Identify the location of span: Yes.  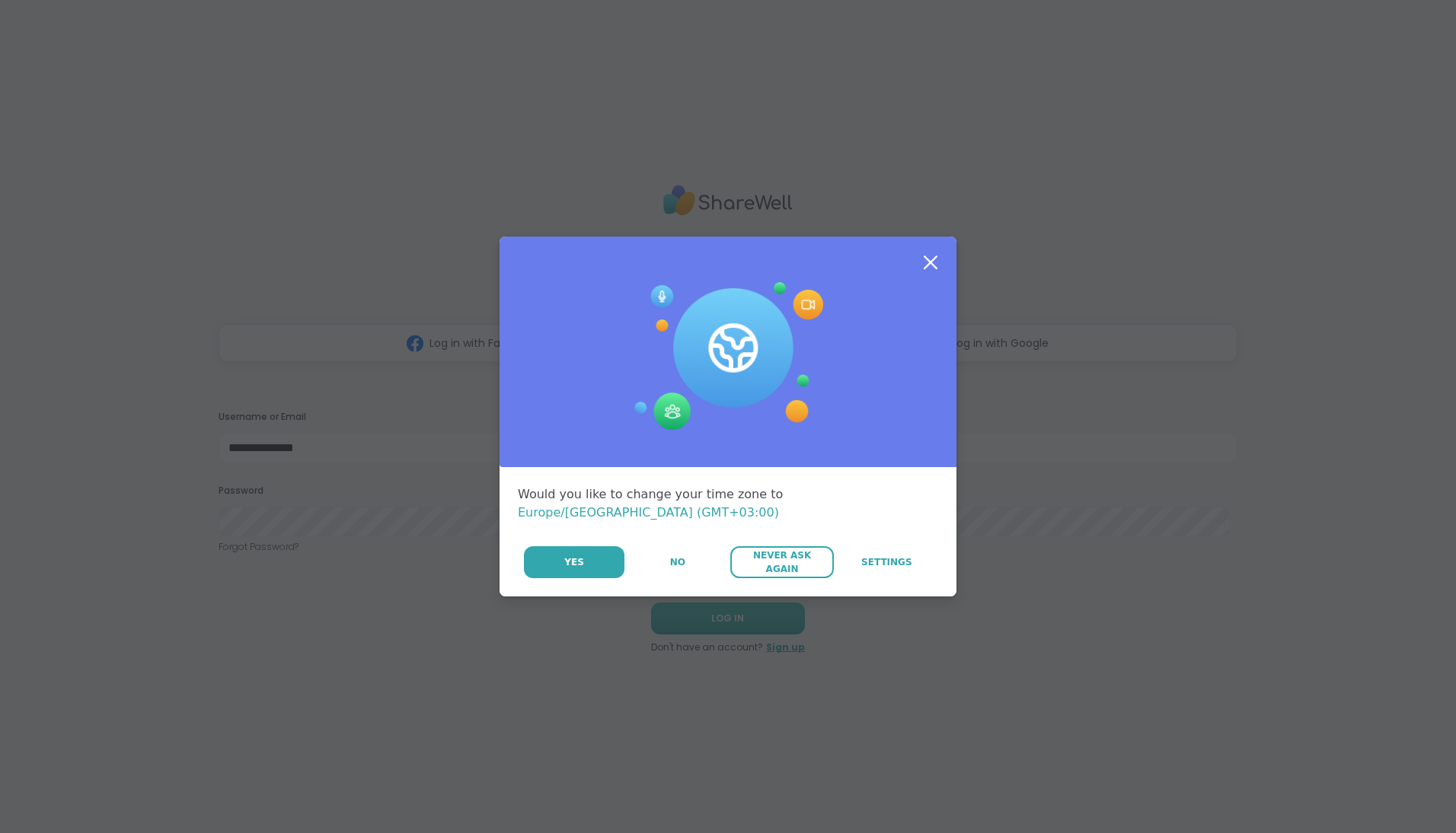
(575, 563).